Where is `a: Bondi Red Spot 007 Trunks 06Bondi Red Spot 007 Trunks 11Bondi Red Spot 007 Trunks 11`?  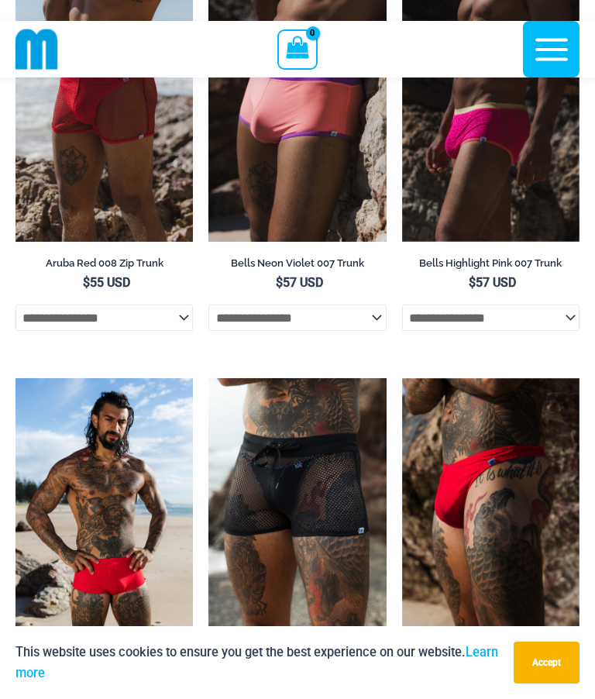 a: Bondi Red Spot 007 Trunks 06Bondi Red Spot 007 Trunks 11Bondi Red Spot 007 Trunks 11 is located at coordinates (104, 511).